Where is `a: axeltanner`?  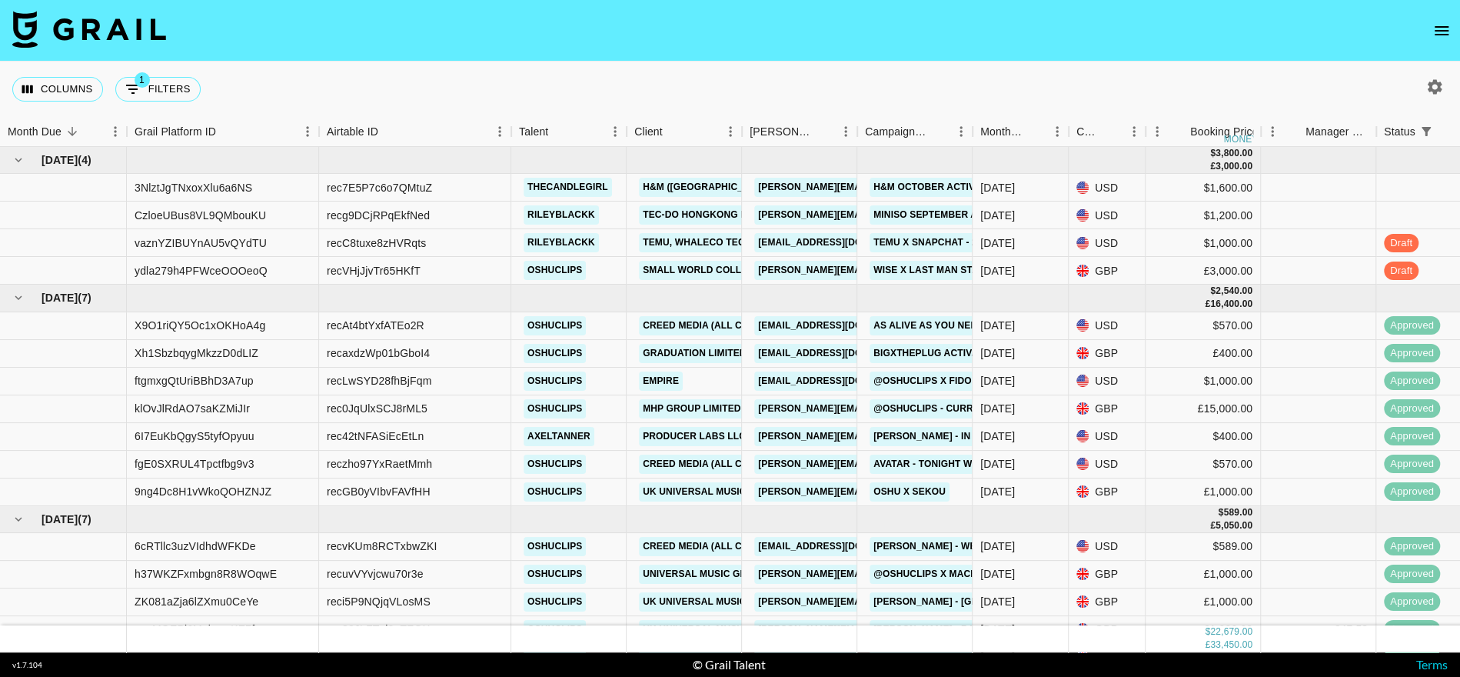 a: axeltanner is located at coordinates (559, 436).